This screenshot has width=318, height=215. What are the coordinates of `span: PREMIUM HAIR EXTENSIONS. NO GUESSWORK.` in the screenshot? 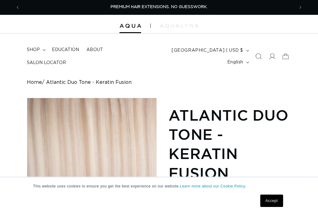 It's located at (159, 7).